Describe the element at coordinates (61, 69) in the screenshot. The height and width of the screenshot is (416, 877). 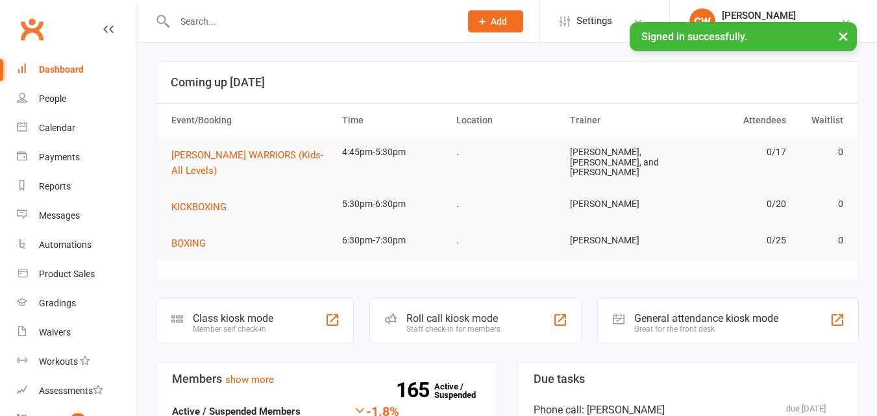
I see `div: Dashboard` at that location.